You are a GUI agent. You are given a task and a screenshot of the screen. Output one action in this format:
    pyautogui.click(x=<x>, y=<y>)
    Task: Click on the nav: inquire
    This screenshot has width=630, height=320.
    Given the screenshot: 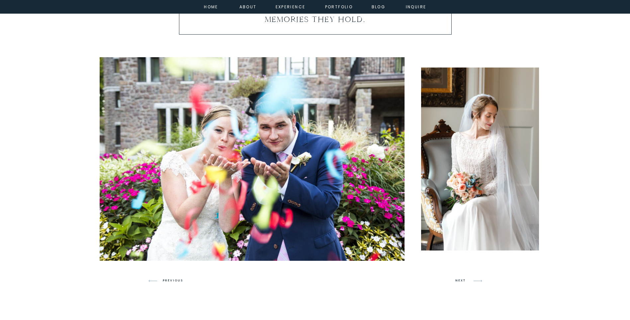 What is the action you would take?
    pyautogui.click(x=416, y=6)
    